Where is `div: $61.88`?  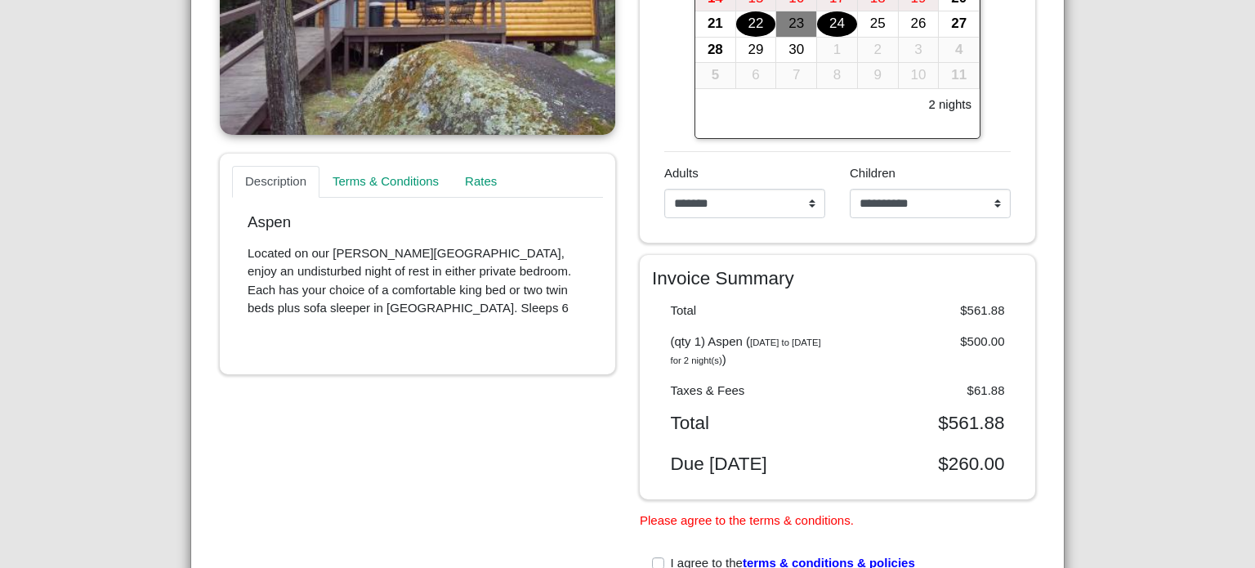 div: $61.88 is located at coordinates (927, 390).